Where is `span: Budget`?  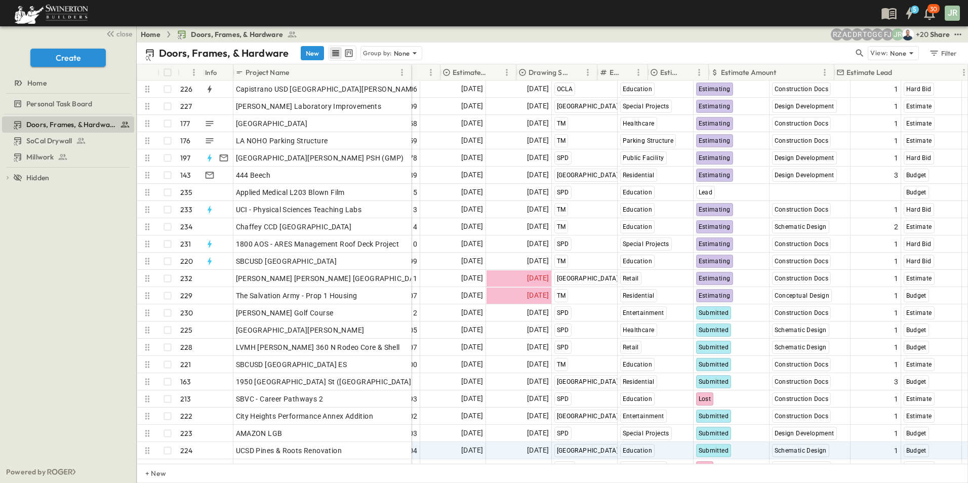 span: Budget is located at coordinates (916, 330).